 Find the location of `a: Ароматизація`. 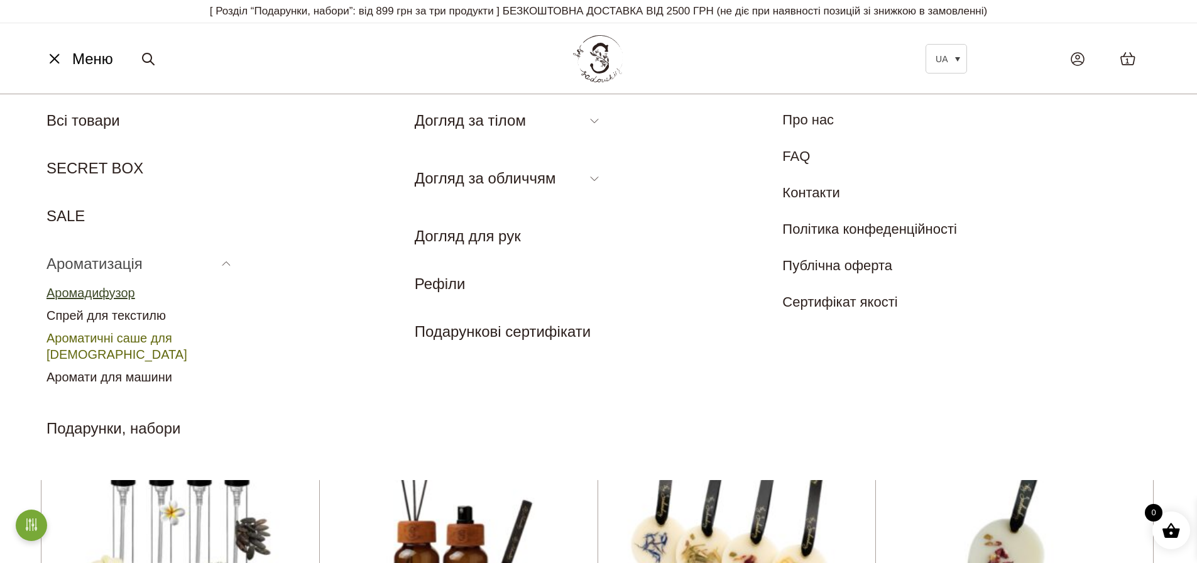

a: Ароматизація is located at coordinates (94, 263).